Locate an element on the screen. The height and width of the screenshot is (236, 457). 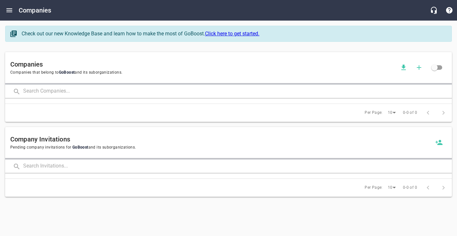
span: Pending company invitations for and its suborganizations. is located at coordinates (221, 148).